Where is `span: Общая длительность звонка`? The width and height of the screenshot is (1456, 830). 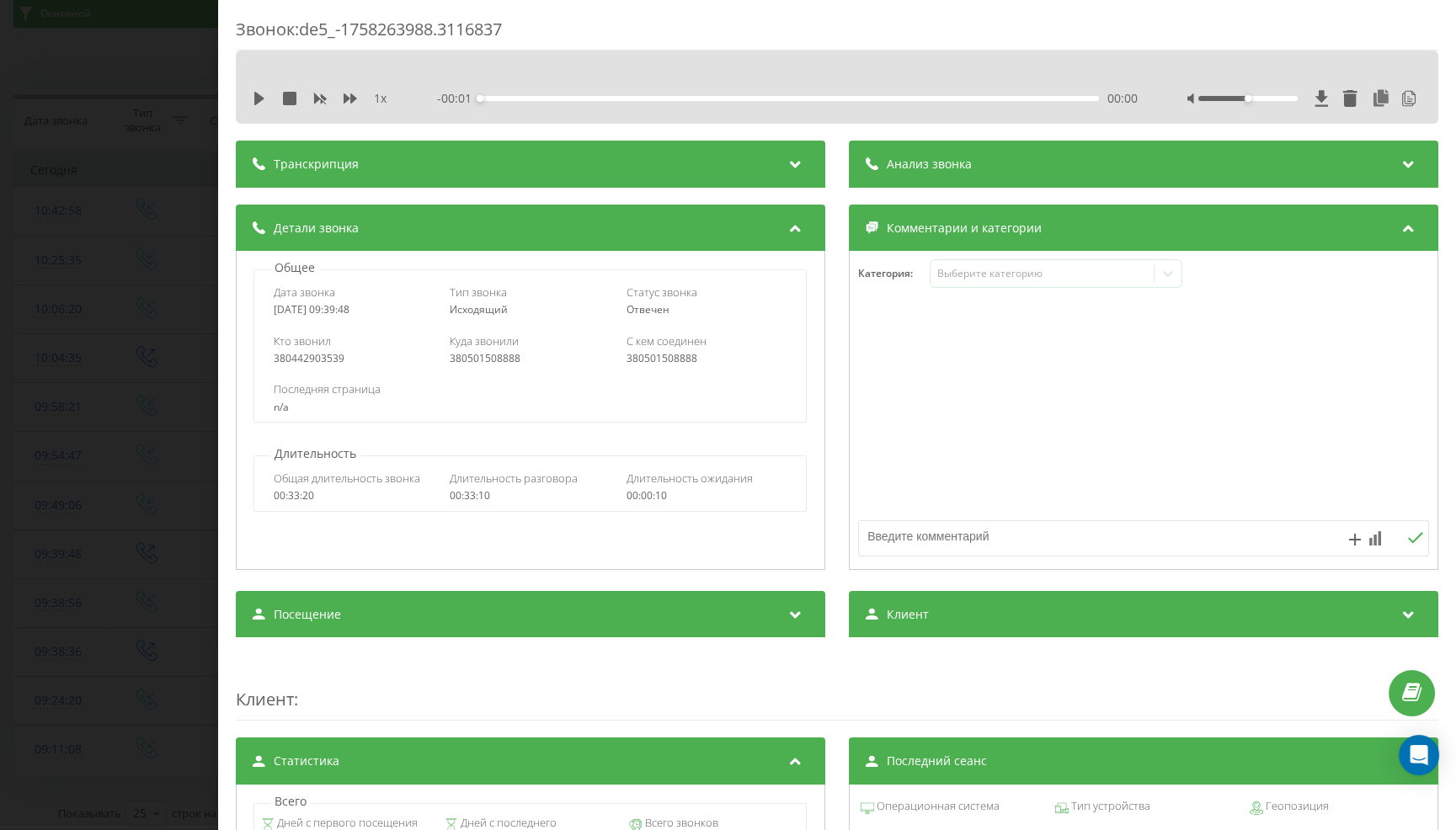 span: Общая длительность звонка is located at coordinates (348, 478).